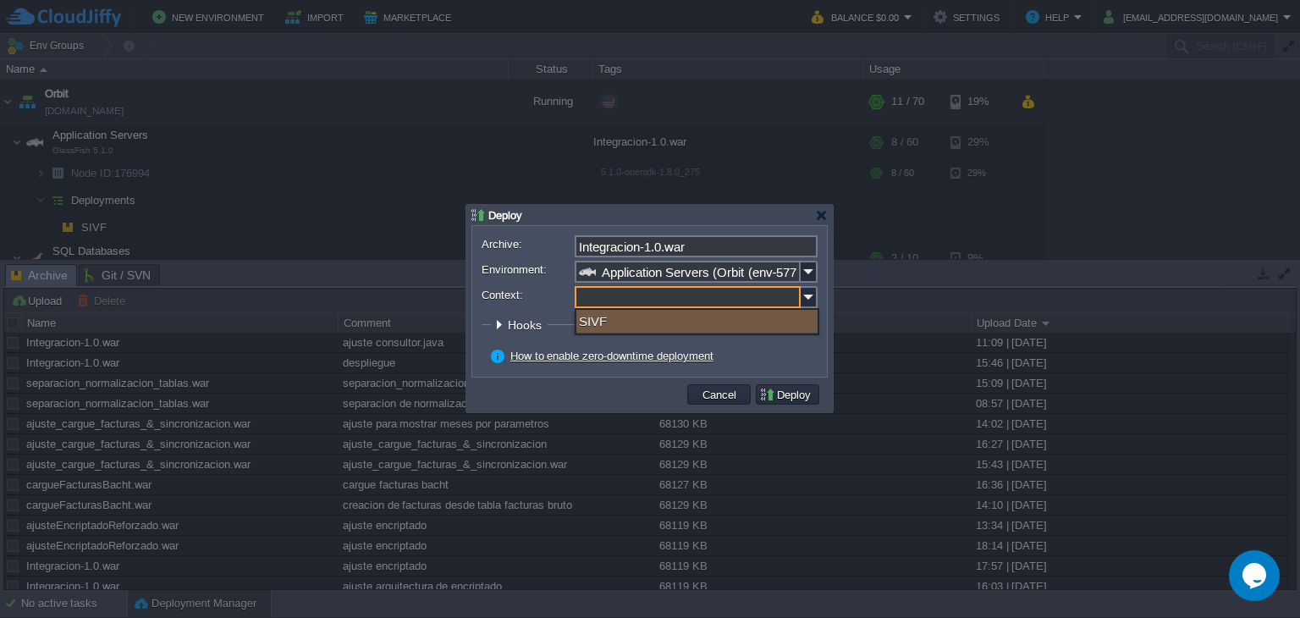 Image resolution: width=1300 pixels, height=618 pixels. Describe the element at coordinates (527, 295) in the screenshot. I see `label: Context:` at that location.